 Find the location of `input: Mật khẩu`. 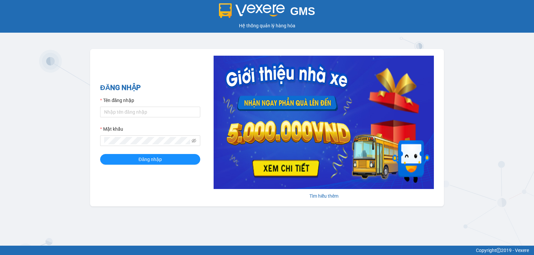

input: Mật khẩu is located at coordinates (147, 141).